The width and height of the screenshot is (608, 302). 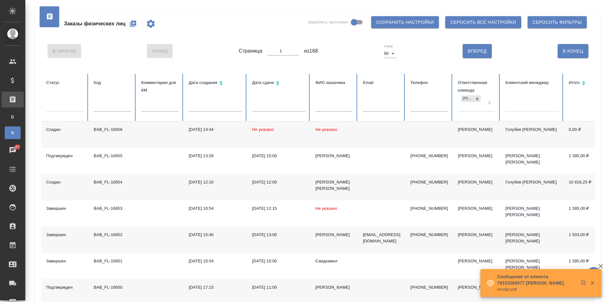 What do you see at coordinates (251, 51) in the screenshot?
I see `span: Страница` at bounding box center [251, 51].